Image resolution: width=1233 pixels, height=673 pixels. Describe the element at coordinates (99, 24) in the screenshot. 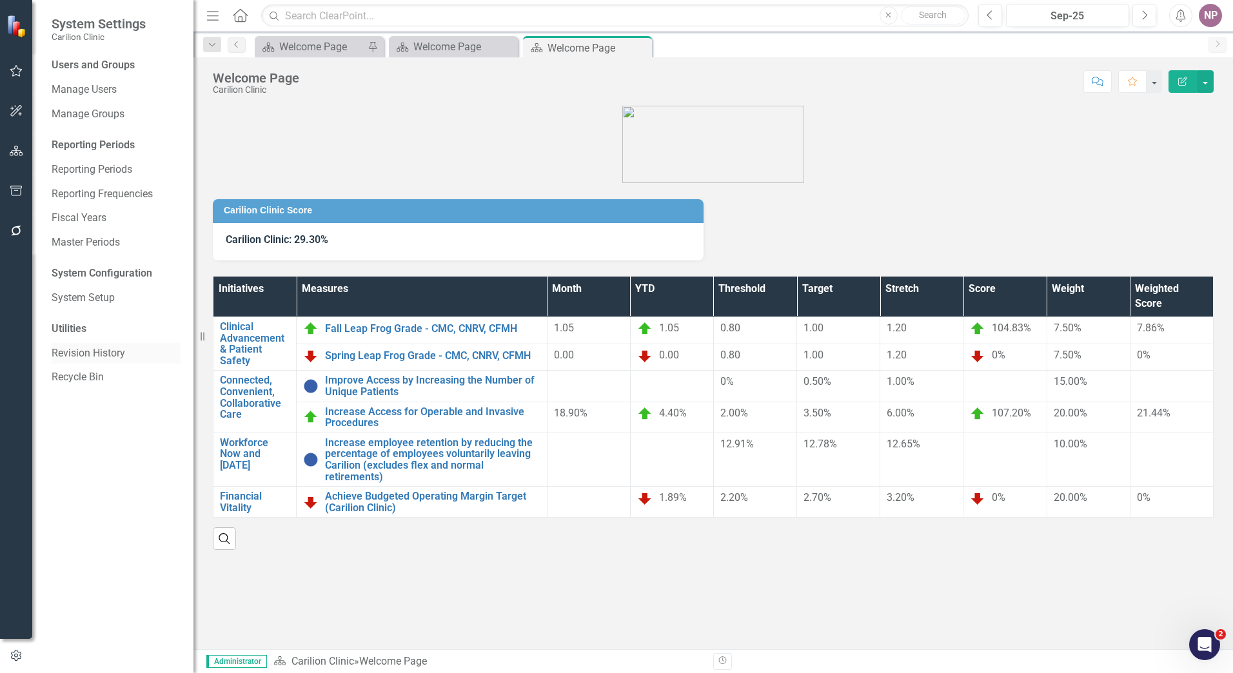

I see `span: System Settings` at that location.